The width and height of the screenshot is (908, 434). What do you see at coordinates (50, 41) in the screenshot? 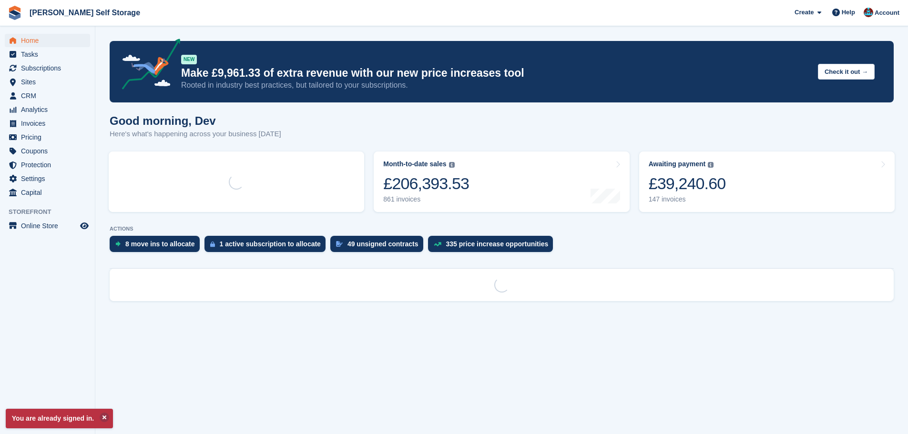
I see `span: Home` at bounding box center [50, 41].